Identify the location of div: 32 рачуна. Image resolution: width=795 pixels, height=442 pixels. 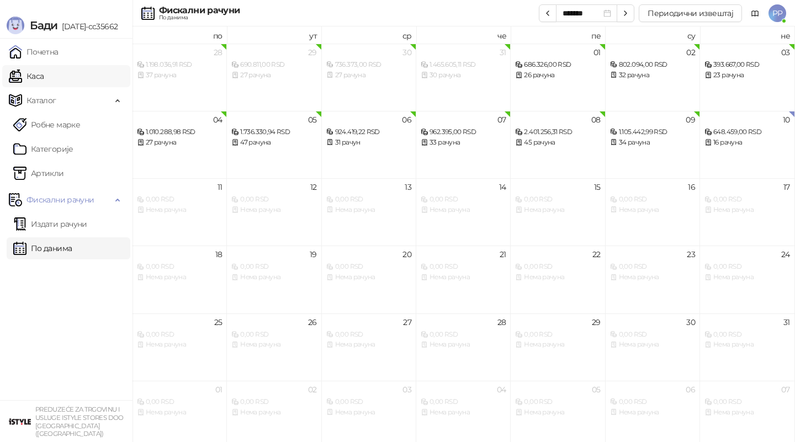
(652, 75).